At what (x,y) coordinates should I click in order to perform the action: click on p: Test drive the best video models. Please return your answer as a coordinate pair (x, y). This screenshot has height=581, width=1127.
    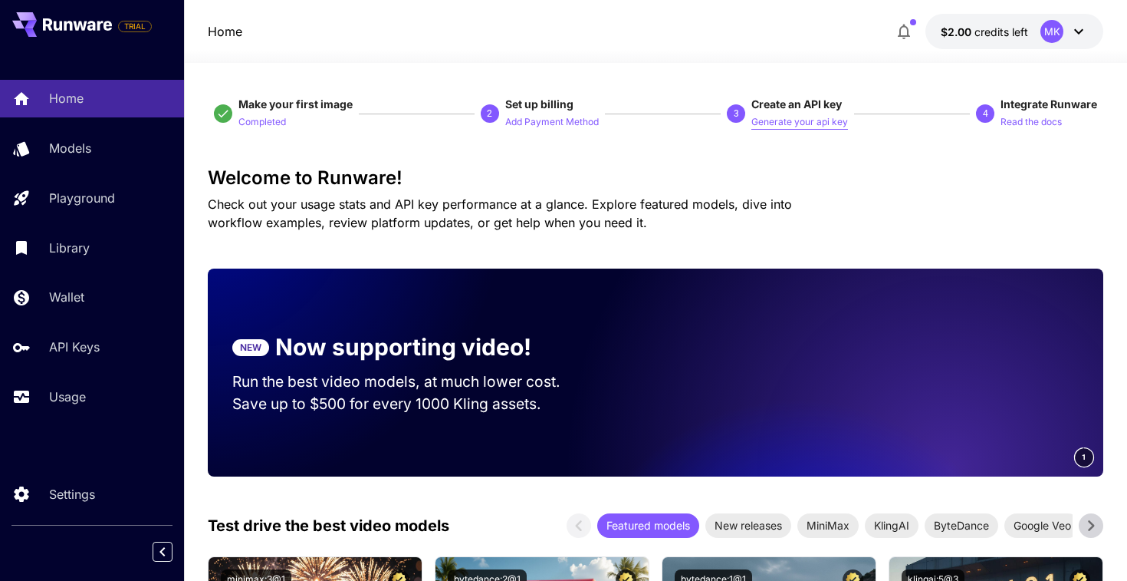
    Looking at the image, I should click on (328, 525).